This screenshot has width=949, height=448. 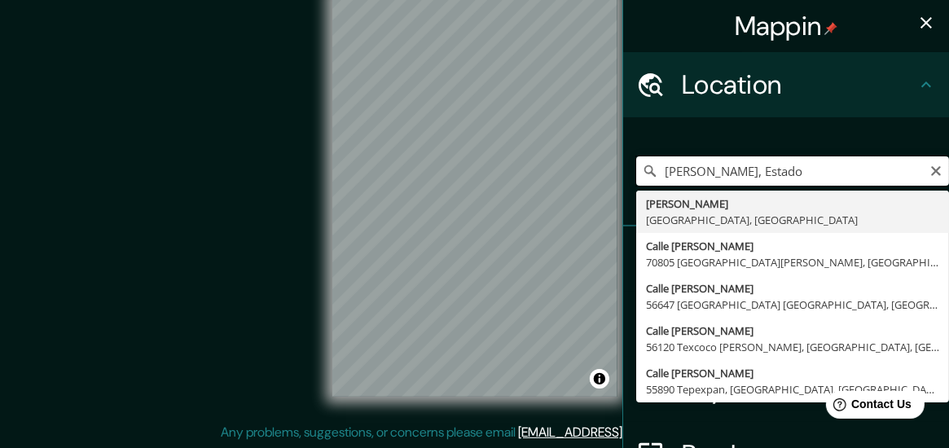 I want to click on h4: Location, so click(x=799, y=85).